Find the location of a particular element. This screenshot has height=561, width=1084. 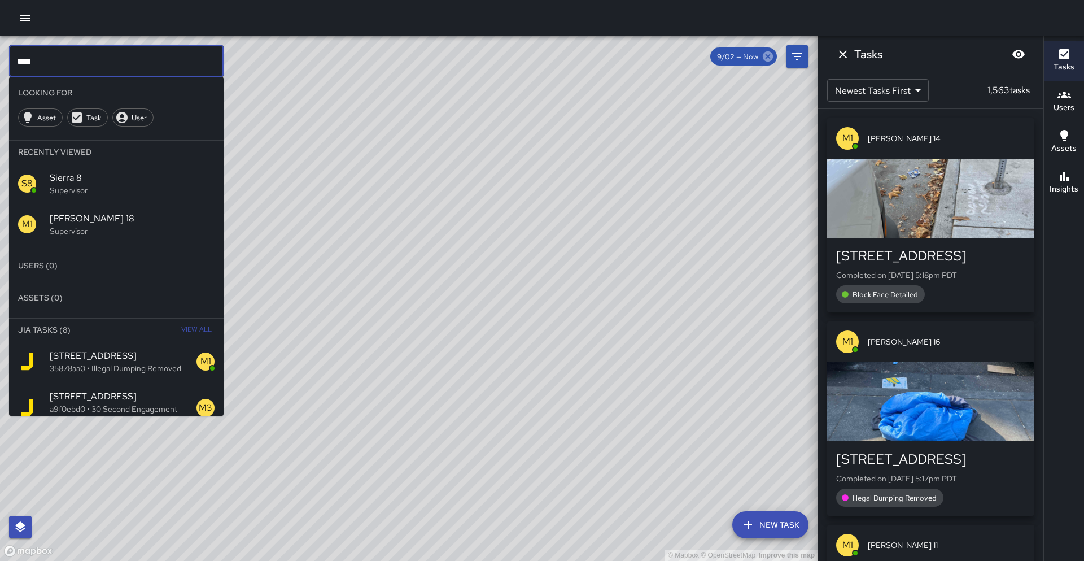

button: Insights is located at coordinates (1064, 183).